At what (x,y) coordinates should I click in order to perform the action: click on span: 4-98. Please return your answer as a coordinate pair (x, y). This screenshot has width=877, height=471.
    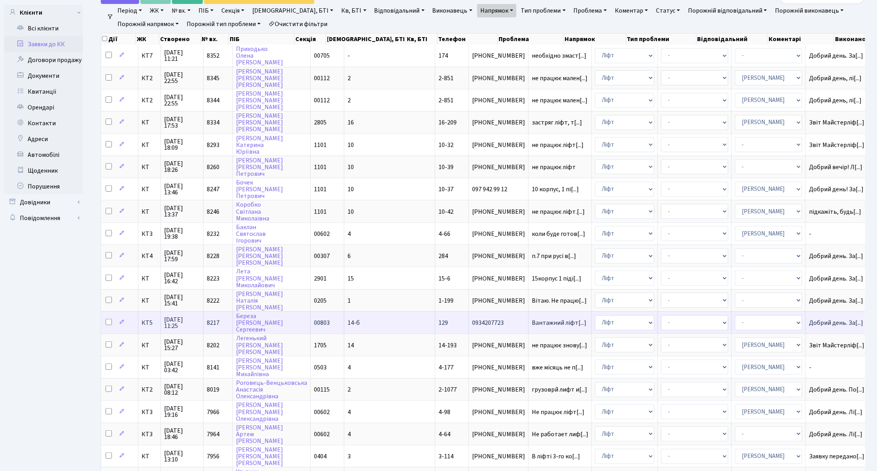
    Looking at the image, I should click on (444, 412).